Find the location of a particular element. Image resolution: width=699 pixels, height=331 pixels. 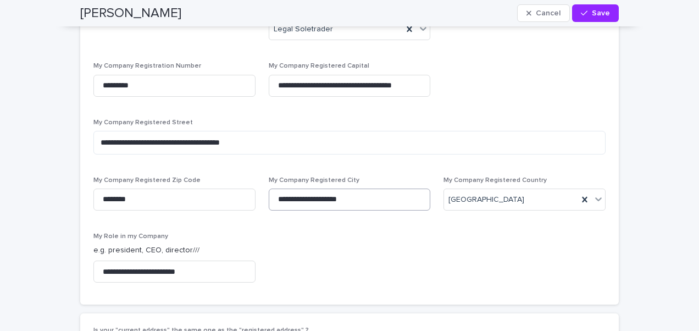

span: My Company Registered Street is located at coordinates (143, 123).